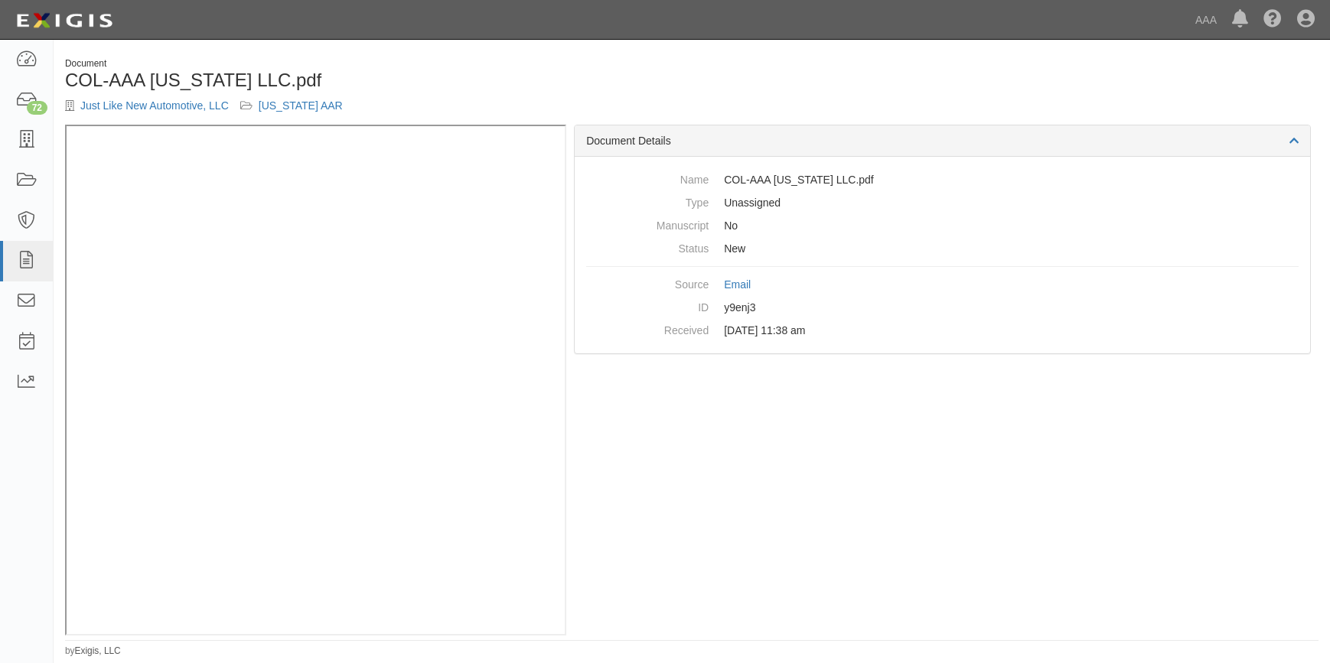  I want to click on dd: No, so click(942, 226).